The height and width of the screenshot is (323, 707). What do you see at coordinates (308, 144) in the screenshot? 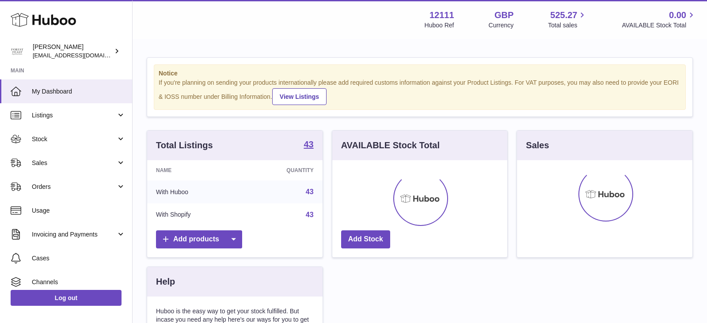
I see `strong: 43` at bounding box center [308, 144].